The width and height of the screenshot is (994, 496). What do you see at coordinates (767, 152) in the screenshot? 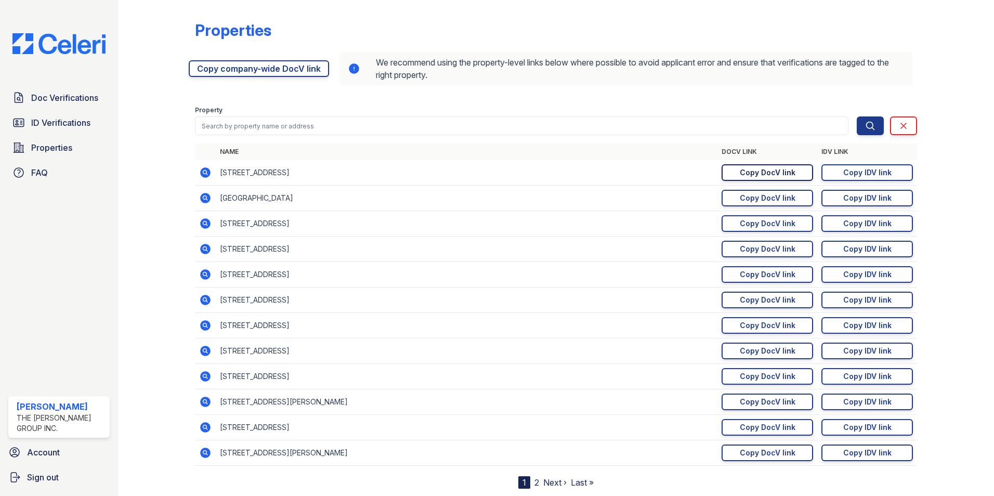
I see `th: DocV Link` at bounding box center [767, 152].